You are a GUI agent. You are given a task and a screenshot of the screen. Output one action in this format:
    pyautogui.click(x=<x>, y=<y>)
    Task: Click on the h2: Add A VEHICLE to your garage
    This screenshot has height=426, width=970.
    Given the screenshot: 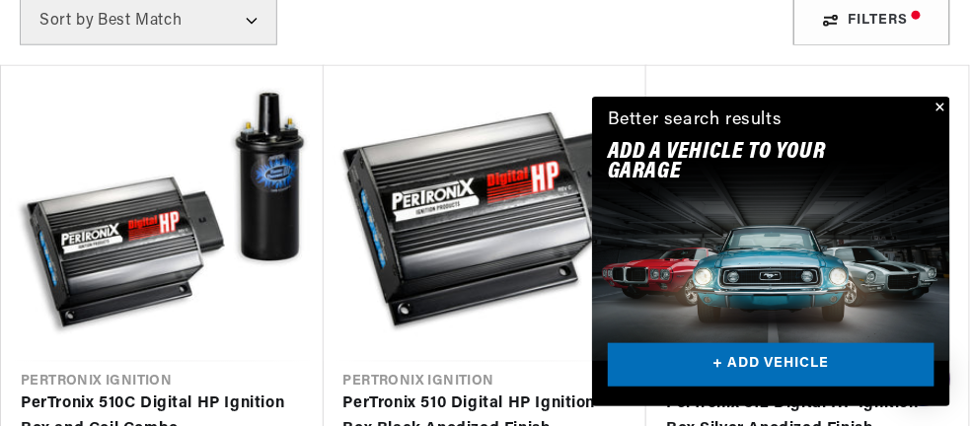 What is the action you would take?
    pyautogui.click(x=746, y=162)
    